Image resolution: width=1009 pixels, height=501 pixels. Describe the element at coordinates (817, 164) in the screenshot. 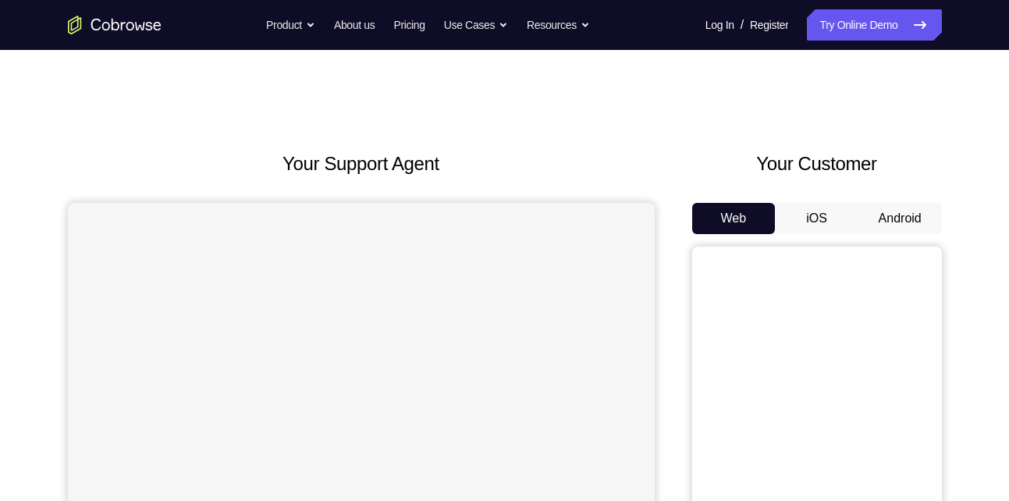

I see `h2: Your Customer` at that location.